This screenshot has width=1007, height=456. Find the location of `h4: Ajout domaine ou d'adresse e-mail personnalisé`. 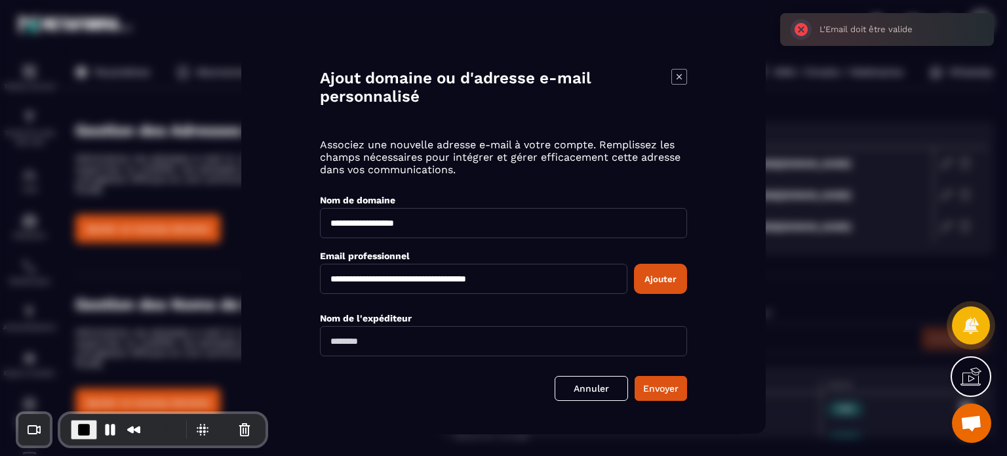

h4: Ajout domaine ou d'adresse e-mail personnalisé is located at coordinates (496, 87).